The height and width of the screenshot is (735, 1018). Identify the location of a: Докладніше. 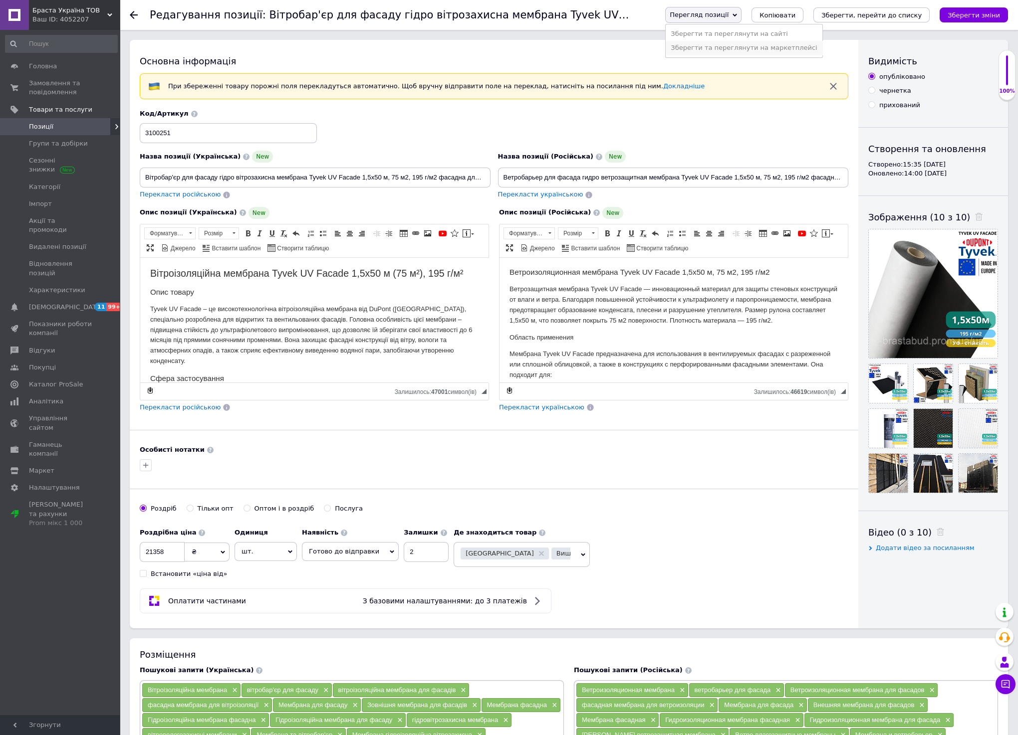
(683, 86).